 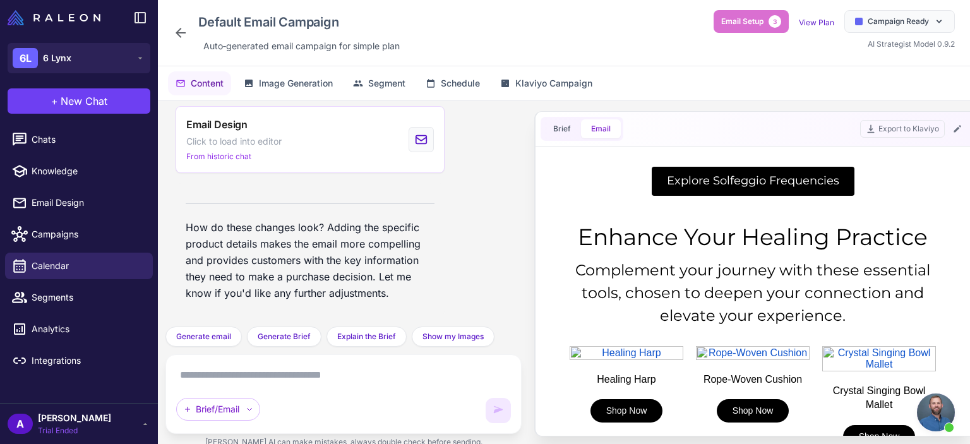 I want to click on a: Integrations, so click(x=79, y=360).